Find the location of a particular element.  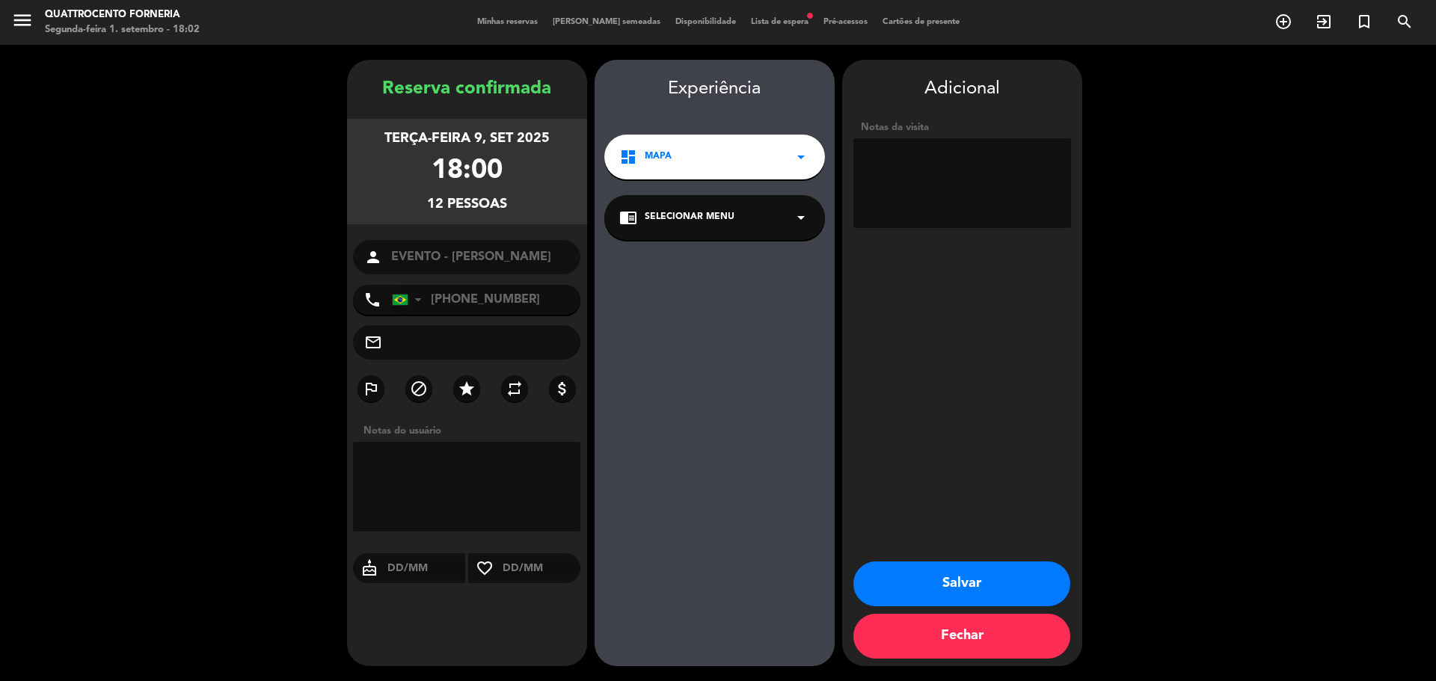

i: dashboard is located at coordinates (628, 157).